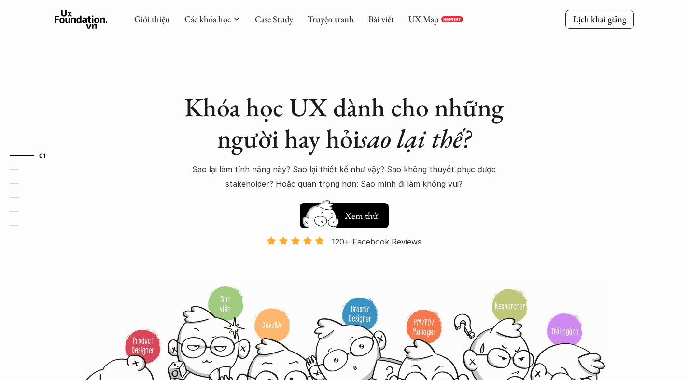 The image size is (688, 380). What do you see at coordinates (344, 260) in the screenshot?
I see `a: 120+ Facebook Reviews` at bounding box center [344, 260].